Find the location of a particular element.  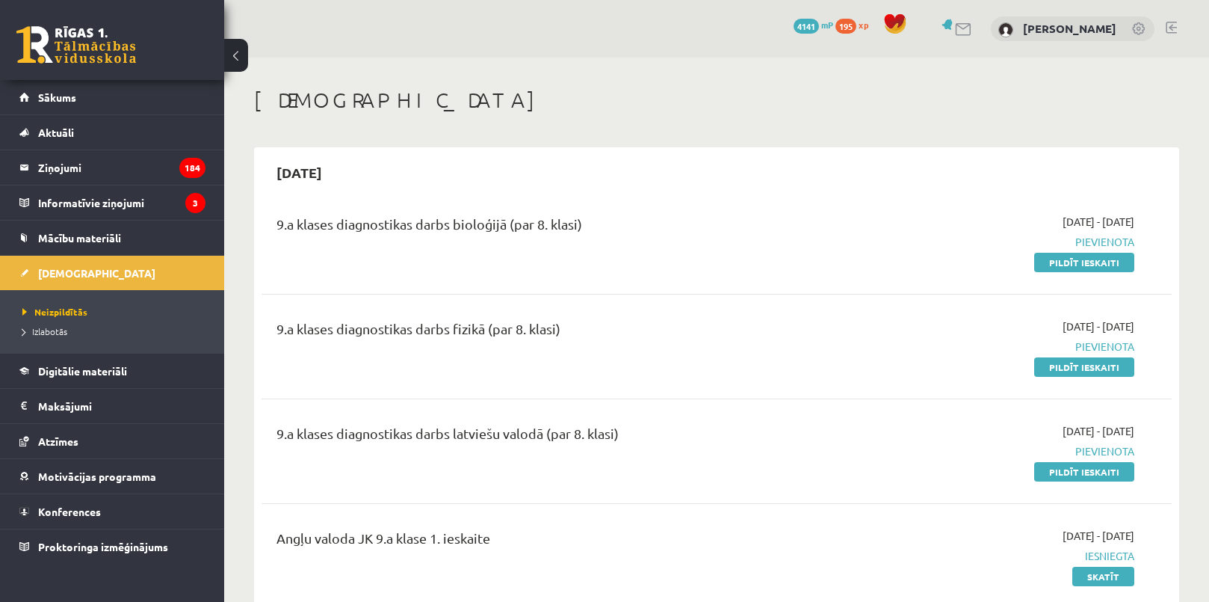

span: xp is located at coordinates (863, 25).